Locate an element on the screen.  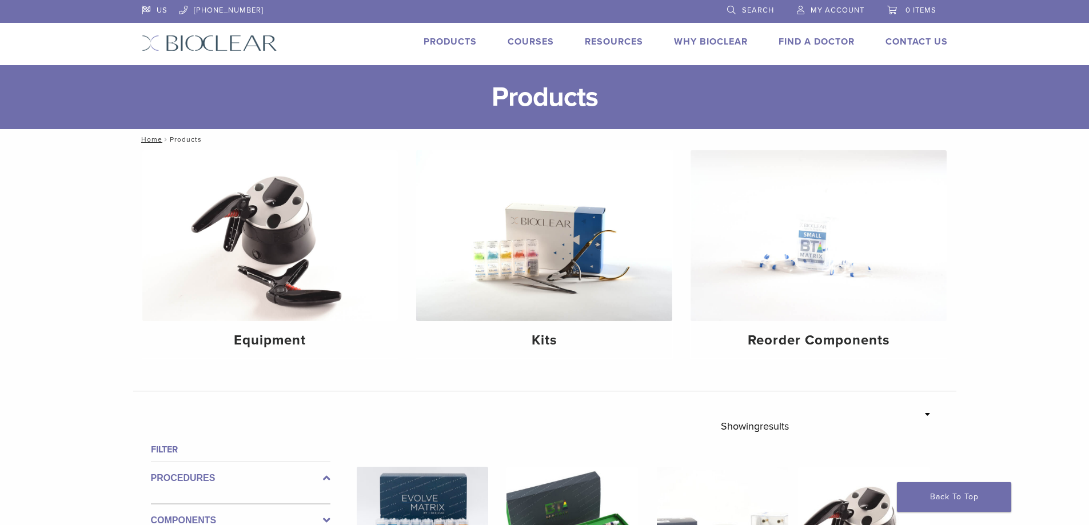
img: Equipment is located at coordinates (270, 235).